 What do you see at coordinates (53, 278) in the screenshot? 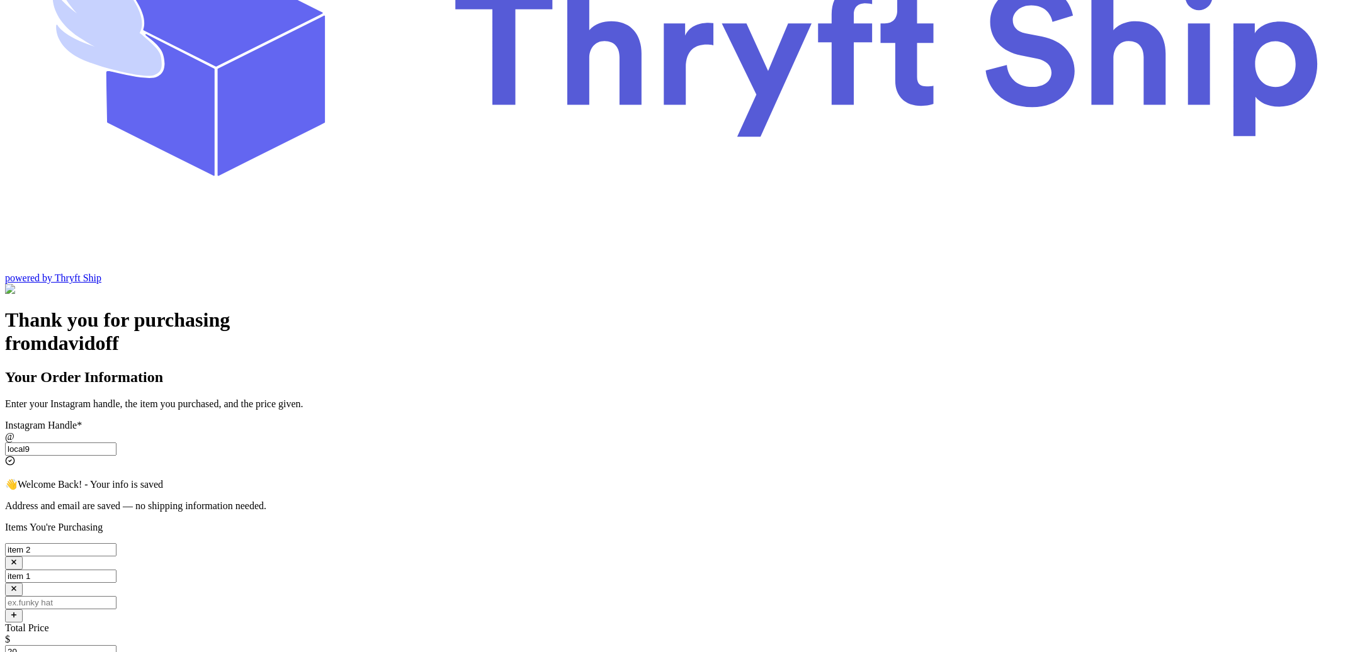
I see `a: powered by Thryft Ship` at bounding box center [53, 278].